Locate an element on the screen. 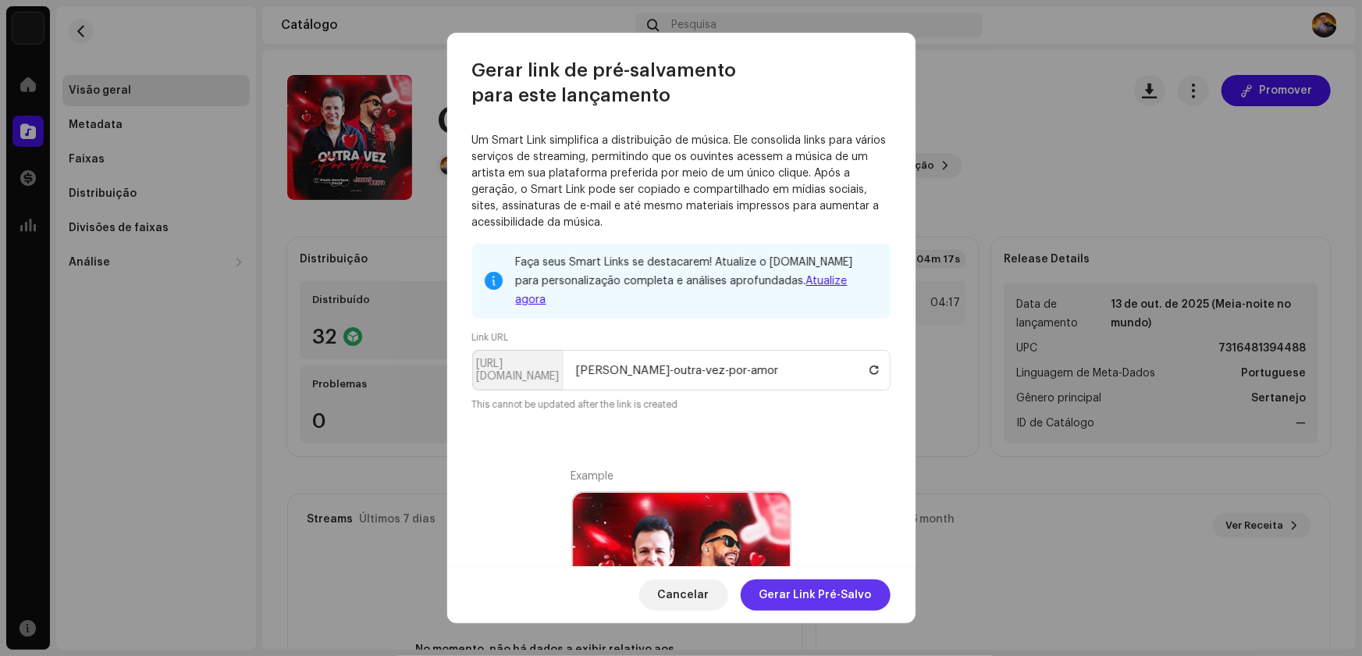 This screenshot has height=656, width=1362. button: Gerar Link Pré-Salvo is located at coordinates (816, 595).